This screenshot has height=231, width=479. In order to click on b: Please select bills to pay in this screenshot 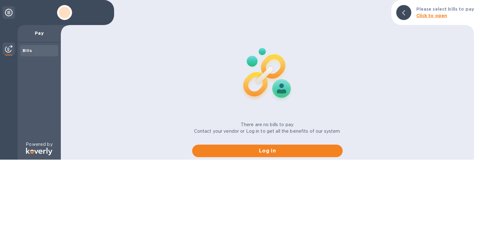, I will do `click(445, 9)`.